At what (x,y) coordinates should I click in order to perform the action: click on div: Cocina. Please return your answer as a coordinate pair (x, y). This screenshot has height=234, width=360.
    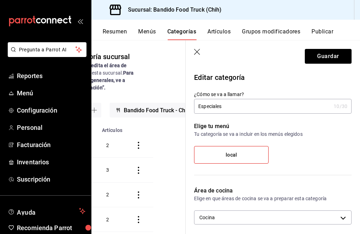
    Looking at the image, I should click on (273, 218).